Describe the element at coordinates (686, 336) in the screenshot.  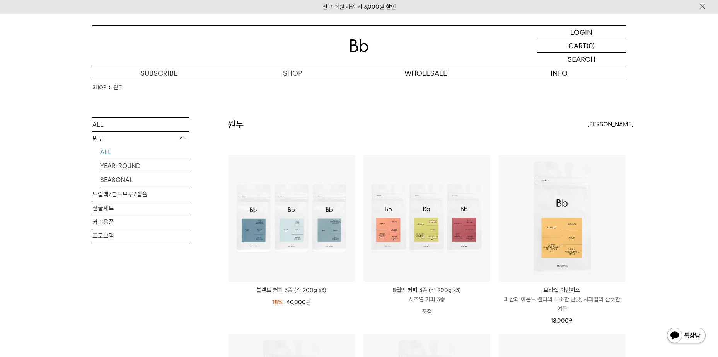
I see `img: 카카오톡 채널 1:1 채팅 버튼` at that location.